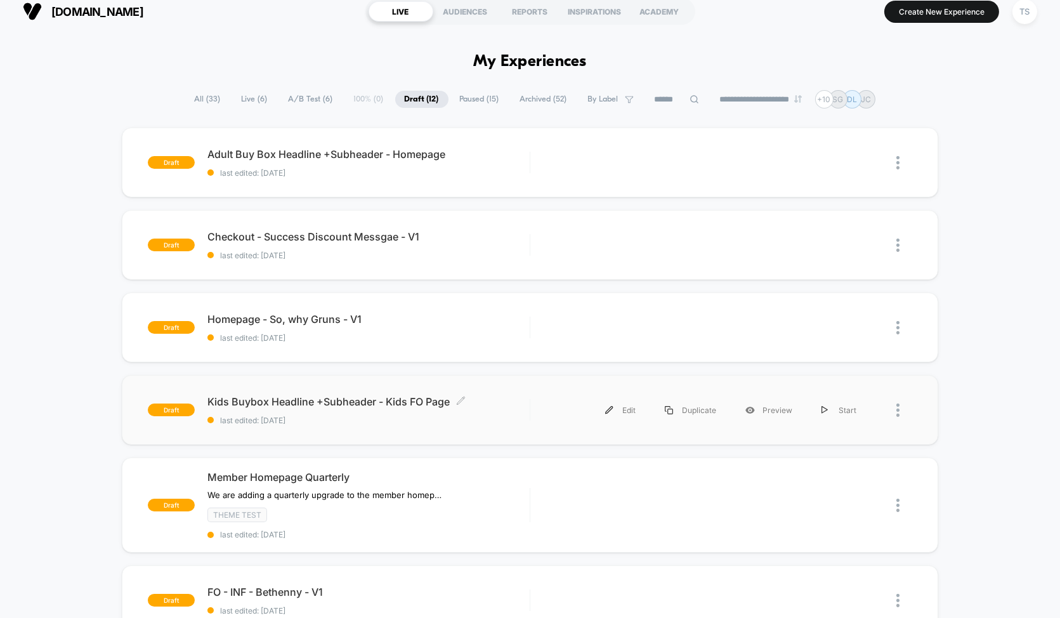 The image size is (1060, 618). I want to click on span: Theme Test, so click(237, 514).